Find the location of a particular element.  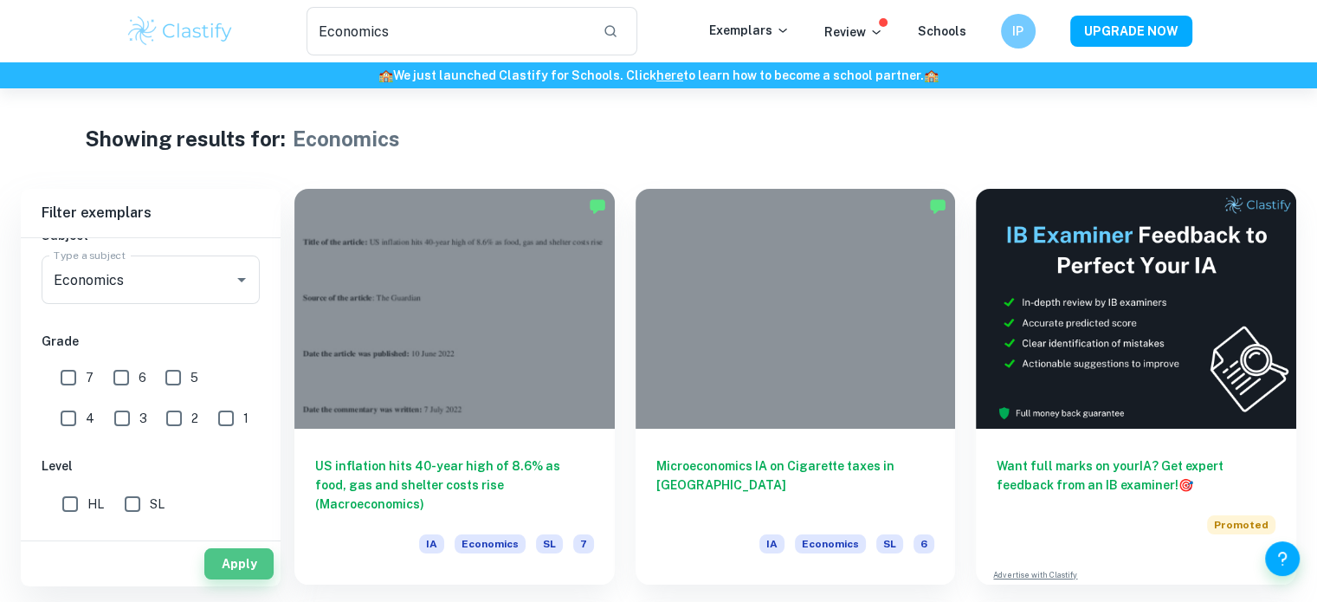

span: Promoted is located at coordinates (1241, 525).